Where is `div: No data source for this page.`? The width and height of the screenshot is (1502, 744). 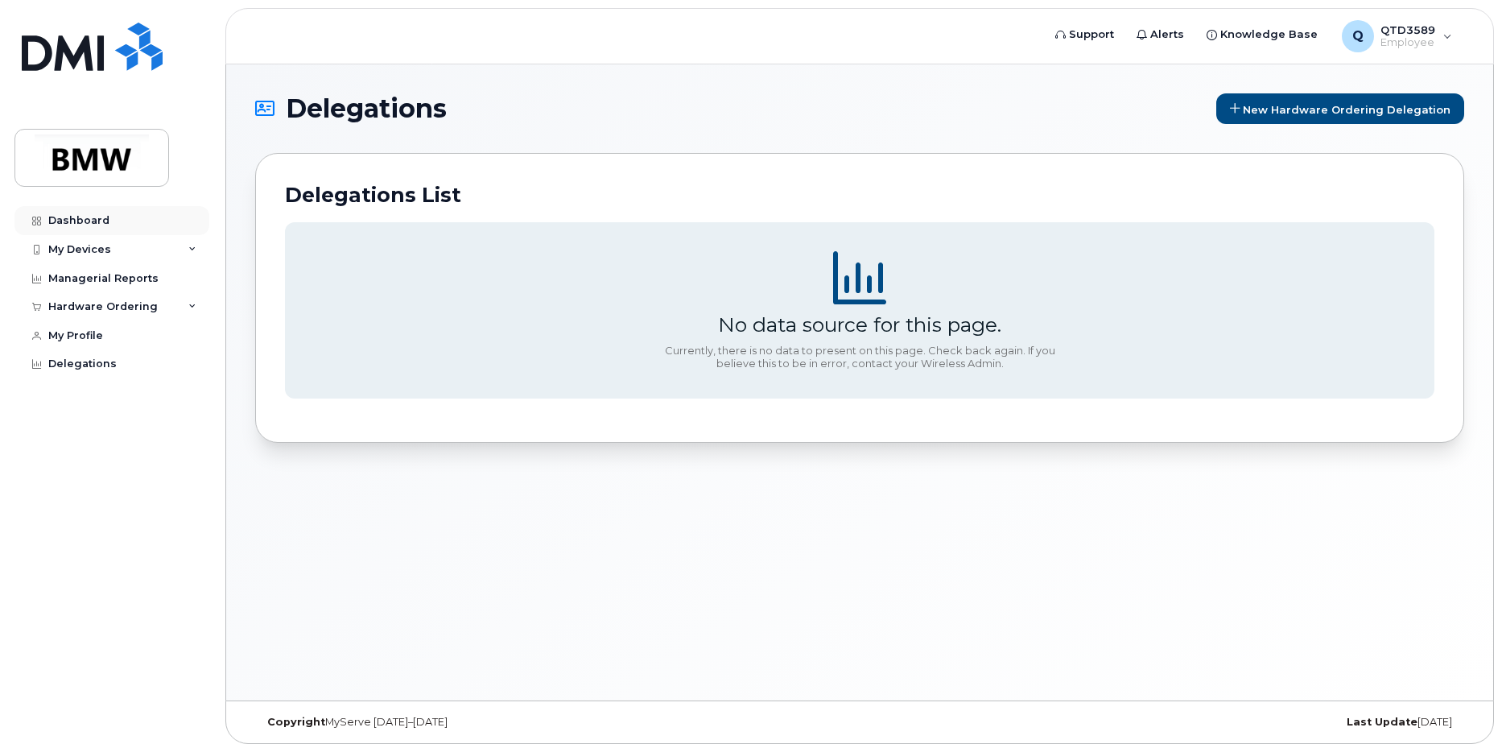
div: No data source for this page. is located at coordinates (860, 324).